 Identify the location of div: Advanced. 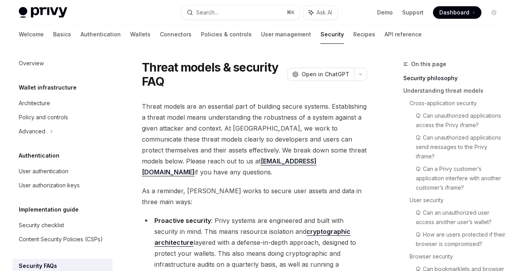
(32, 131).